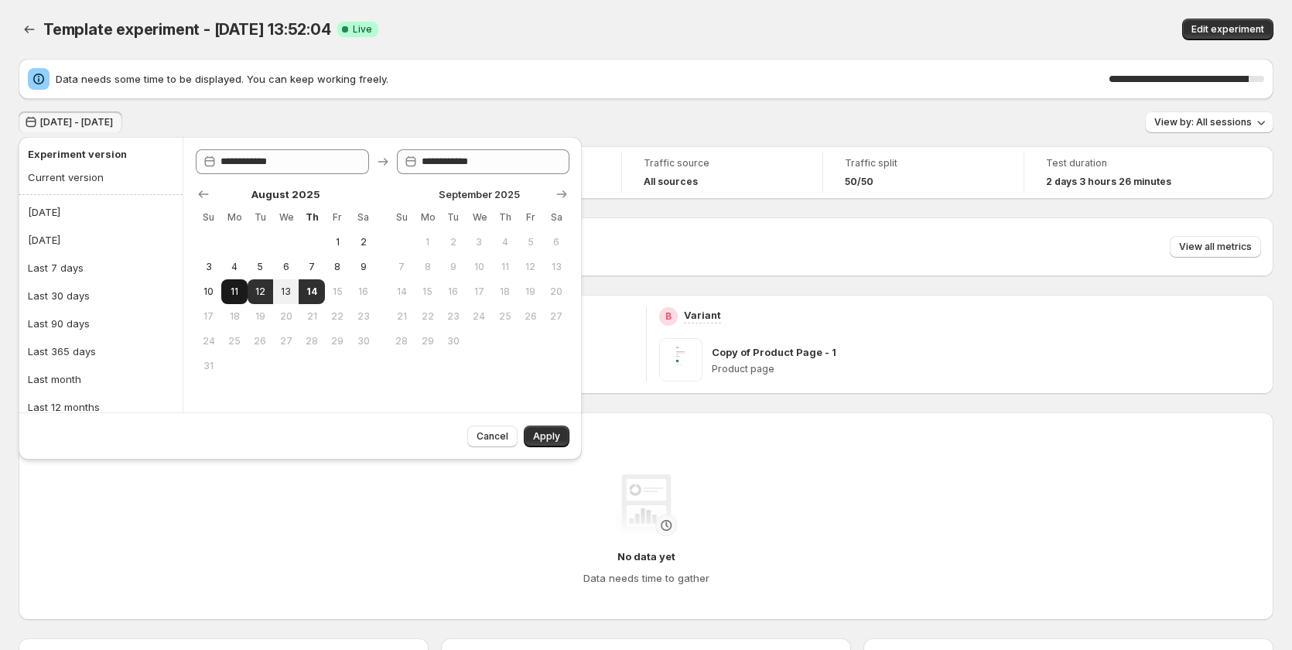  Describe the element at coordinates (427, 341) in the screenshot. I see `button: Monday September 29 2025` at that location.